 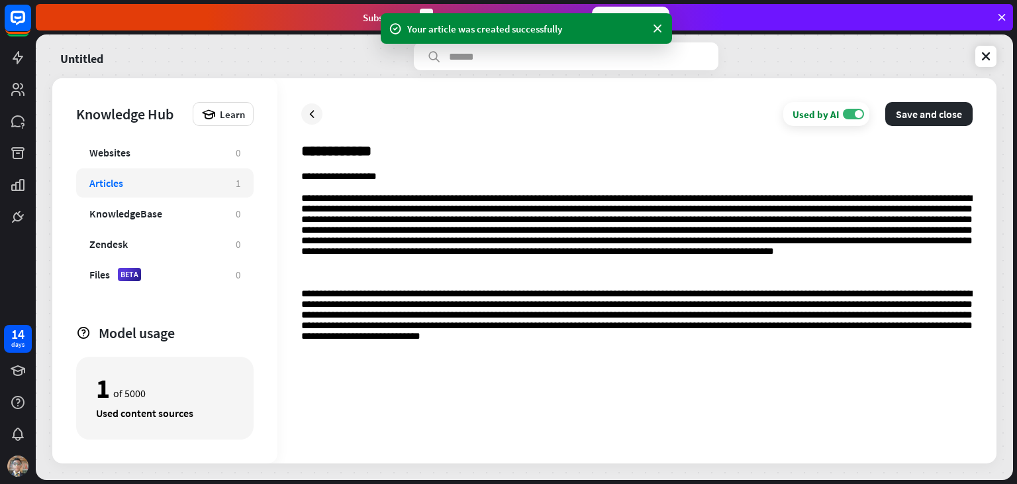 What do you see at coordinates (472, 17) in the screenshot?
I see `div: Subscribe in days to get your first month for $1` at bounding box center [472, 17].